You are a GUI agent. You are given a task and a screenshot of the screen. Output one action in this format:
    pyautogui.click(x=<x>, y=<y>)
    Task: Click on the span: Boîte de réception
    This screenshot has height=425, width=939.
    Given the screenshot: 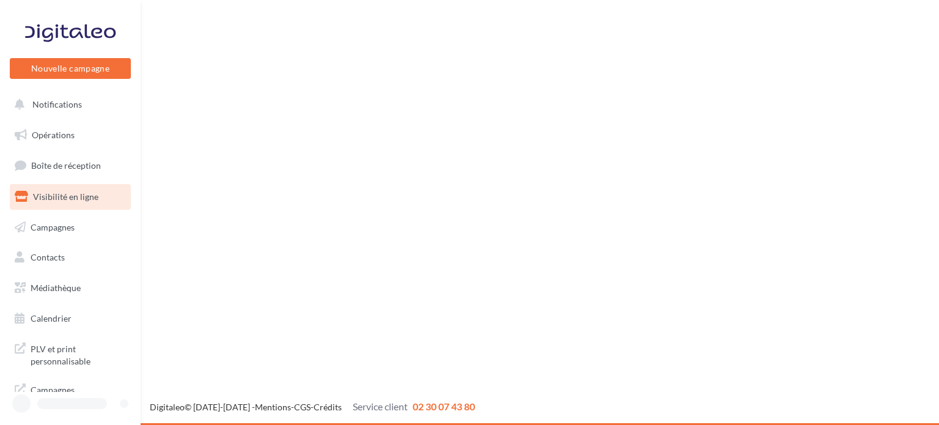 What is the action you would take?
    pyautogui.click(x=66, y=165)
    